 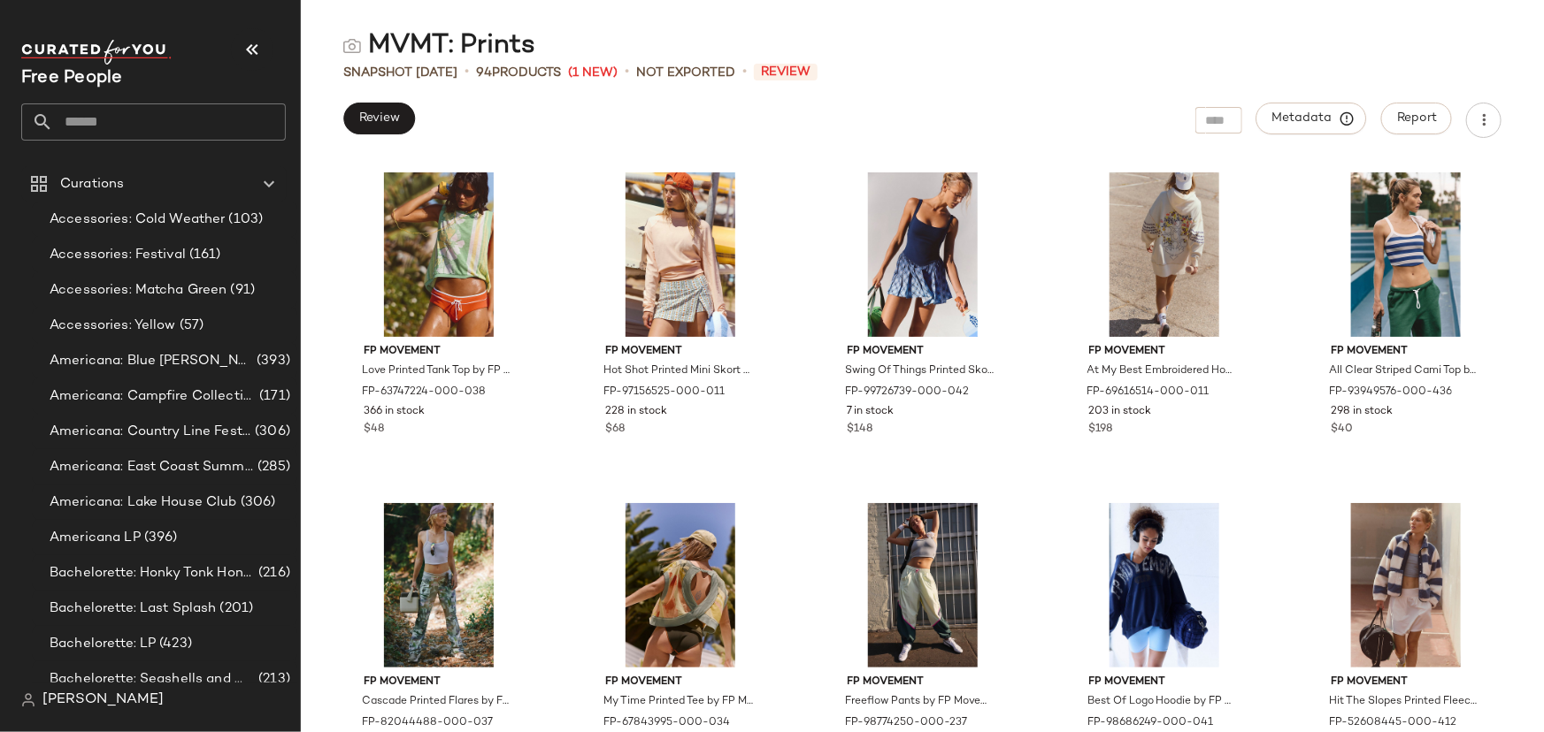 What do you see at coordinates (244, 219) in the screenshot?
I see `span: (103)` at bounding box center [244, 219].